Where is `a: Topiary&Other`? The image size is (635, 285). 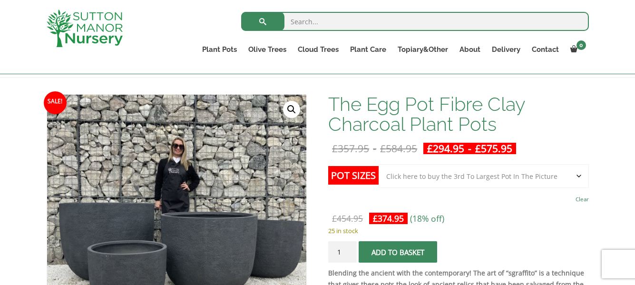 a: Topiary&Other is located at coordinates (423, 49).